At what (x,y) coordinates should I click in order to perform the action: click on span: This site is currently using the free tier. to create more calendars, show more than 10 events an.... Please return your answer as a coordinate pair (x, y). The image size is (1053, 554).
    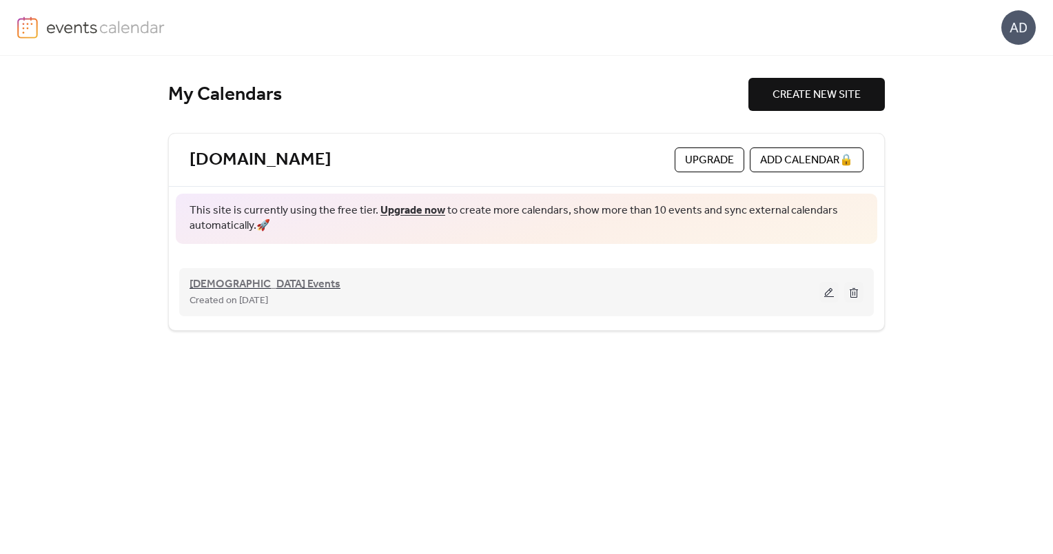
    Looking at the image, I should click on (526, 218).